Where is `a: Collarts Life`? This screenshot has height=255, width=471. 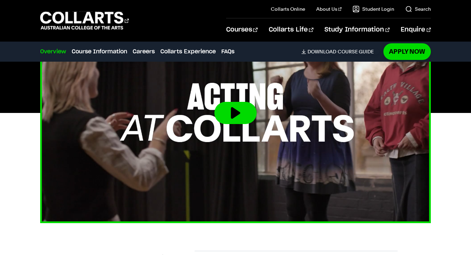
a: Collarts Life is located at coordinates (291, 30).